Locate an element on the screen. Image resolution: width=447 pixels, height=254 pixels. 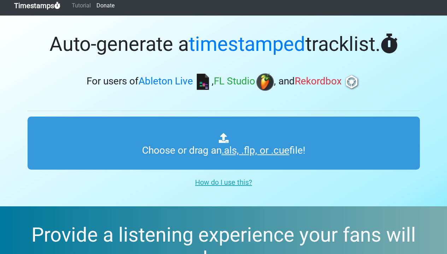
h3: For users of , , and is located at coordinates (224, 82).